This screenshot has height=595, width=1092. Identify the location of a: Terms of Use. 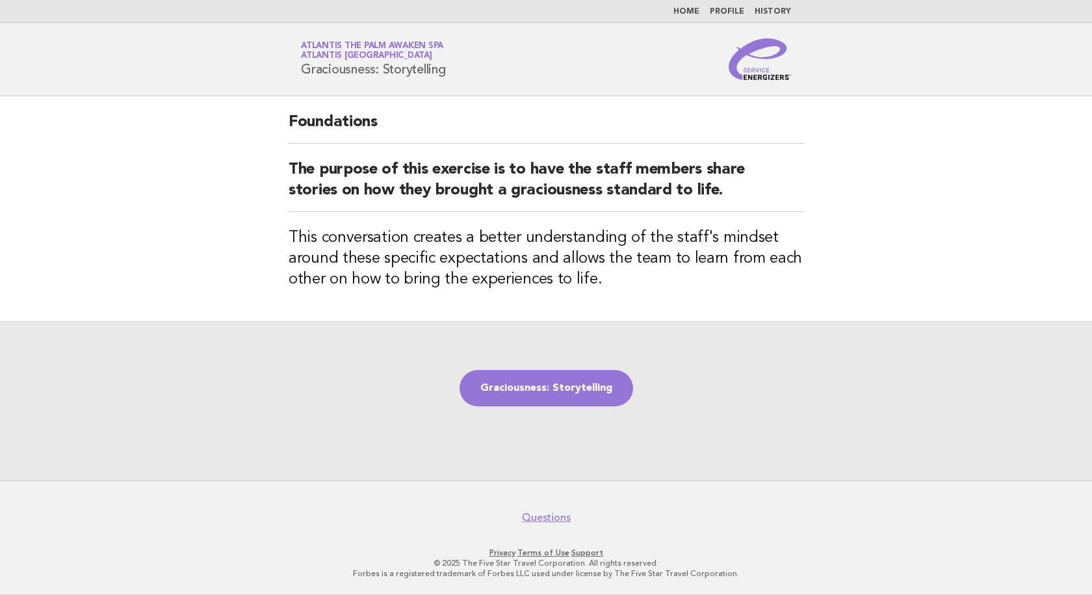
(544, 553).